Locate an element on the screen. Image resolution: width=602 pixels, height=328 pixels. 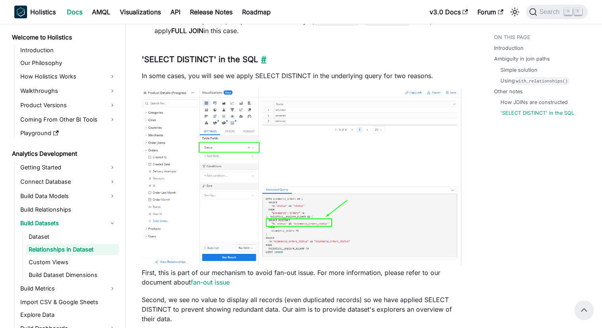
a: Welcome to Holistics is located at coordinates (64, 37).